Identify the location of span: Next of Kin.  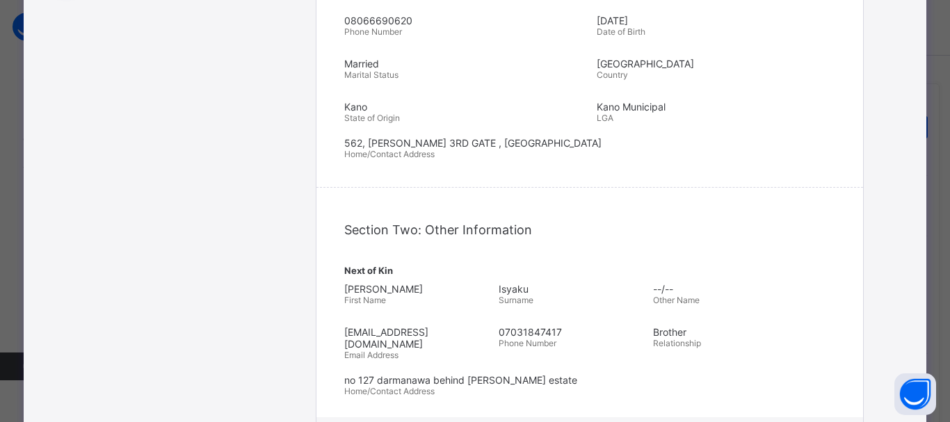
(590, 271).